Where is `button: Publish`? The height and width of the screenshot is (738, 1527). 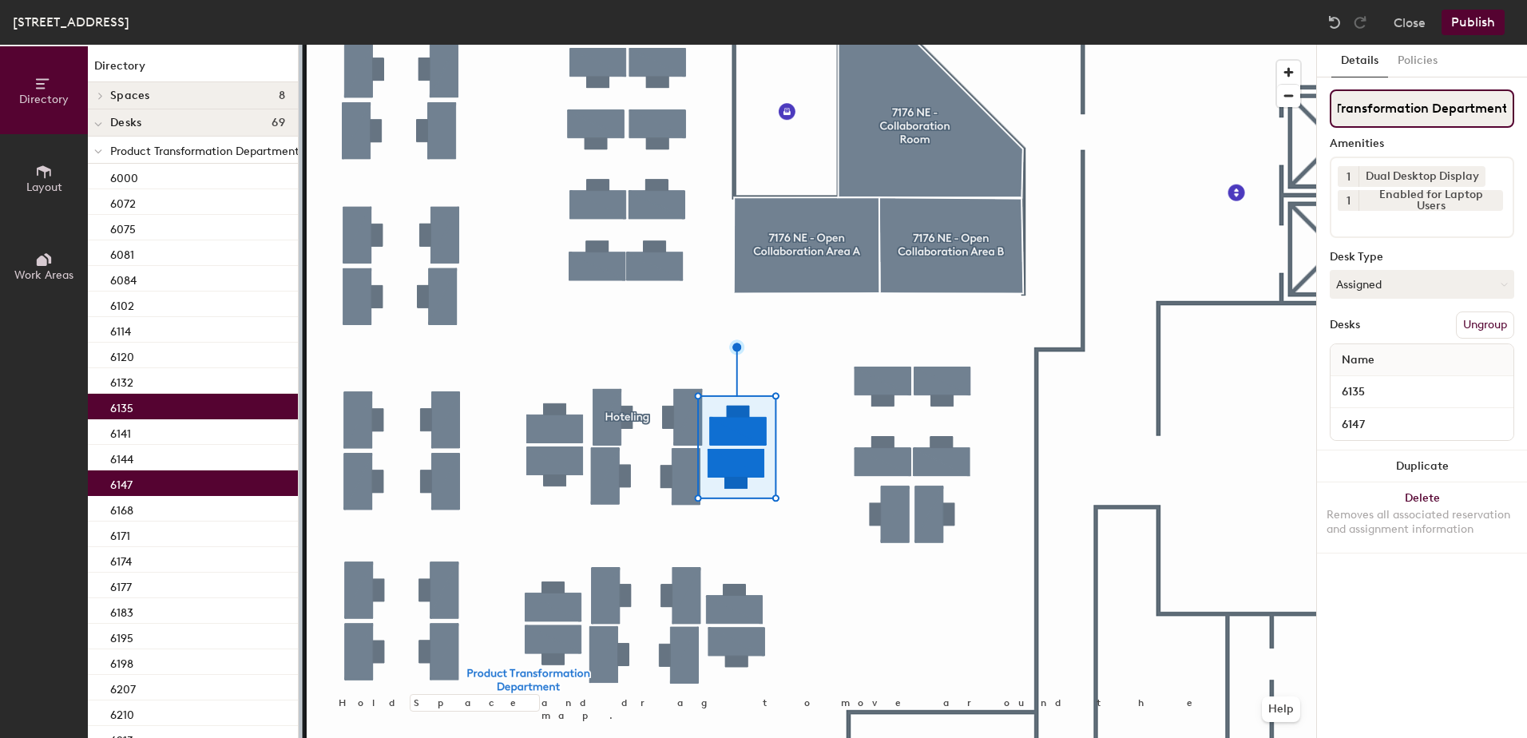
button: Publish is located at coordinates (1473, 22).